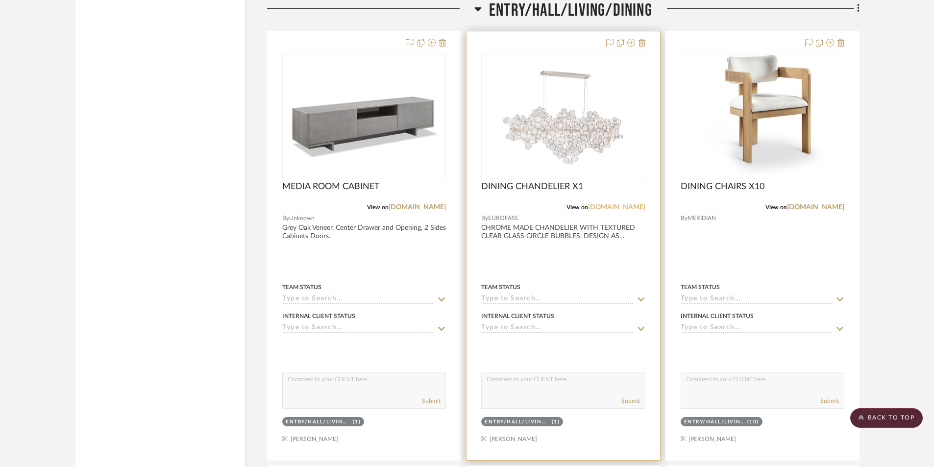 Image resolution: width=934 pixels, height=467 pixels. What do you see at coordinates (702, 218) in the screenshot?
I see `span: MERIDIAN` at bounding box center [702, 218].